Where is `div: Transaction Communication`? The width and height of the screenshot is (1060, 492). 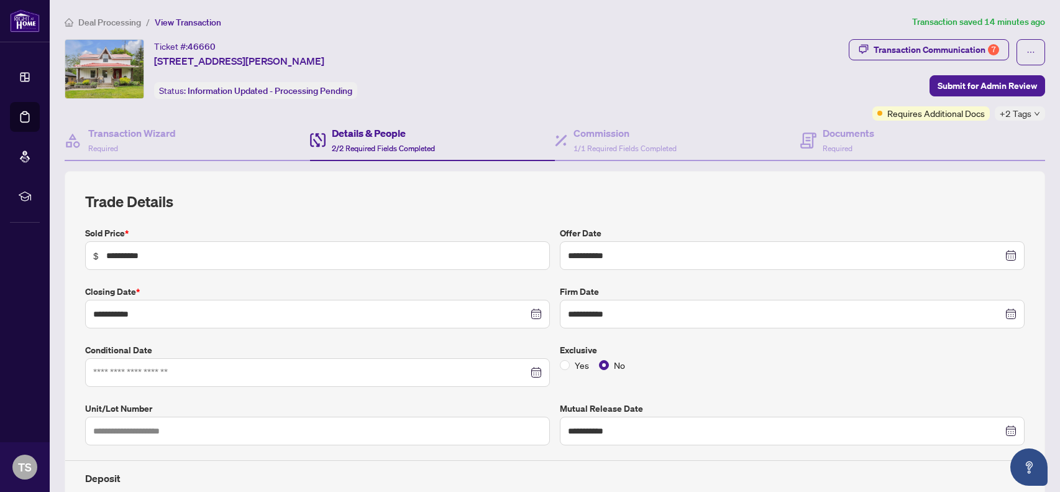 div: Transaction Communication is located at coordinates (937, 50).